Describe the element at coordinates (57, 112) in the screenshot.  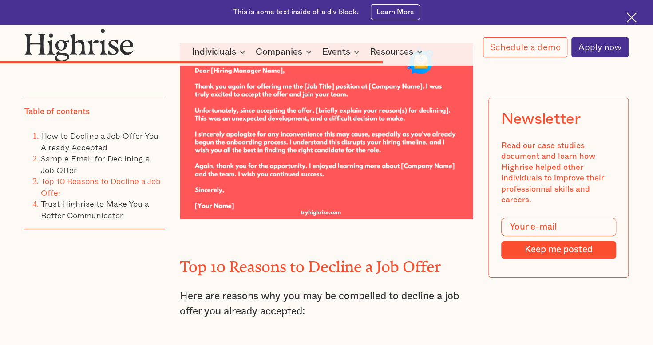
I see `div: Table of contents` at that location.